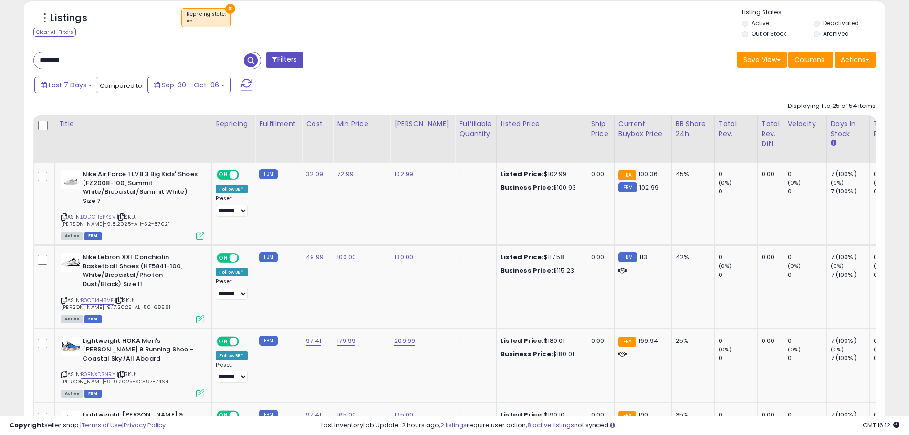  I want to click on small: Days In Stock., so click(834, 143).